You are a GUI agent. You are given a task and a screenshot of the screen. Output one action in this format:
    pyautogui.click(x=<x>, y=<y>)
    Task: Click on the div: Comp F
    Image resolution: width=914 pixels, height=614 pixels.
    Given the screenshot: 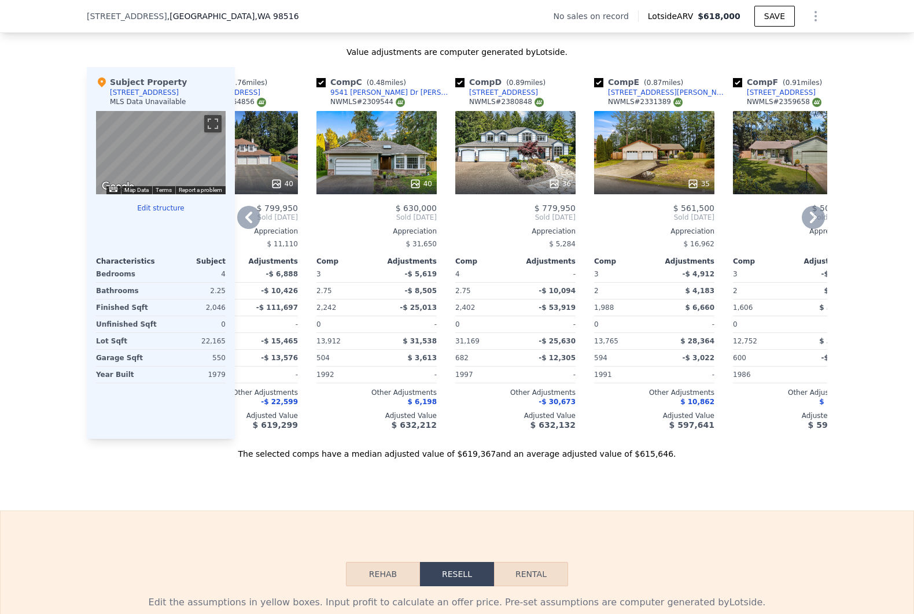 What is the action you would take?
    pyautogui.click(x=780, y=82)
    